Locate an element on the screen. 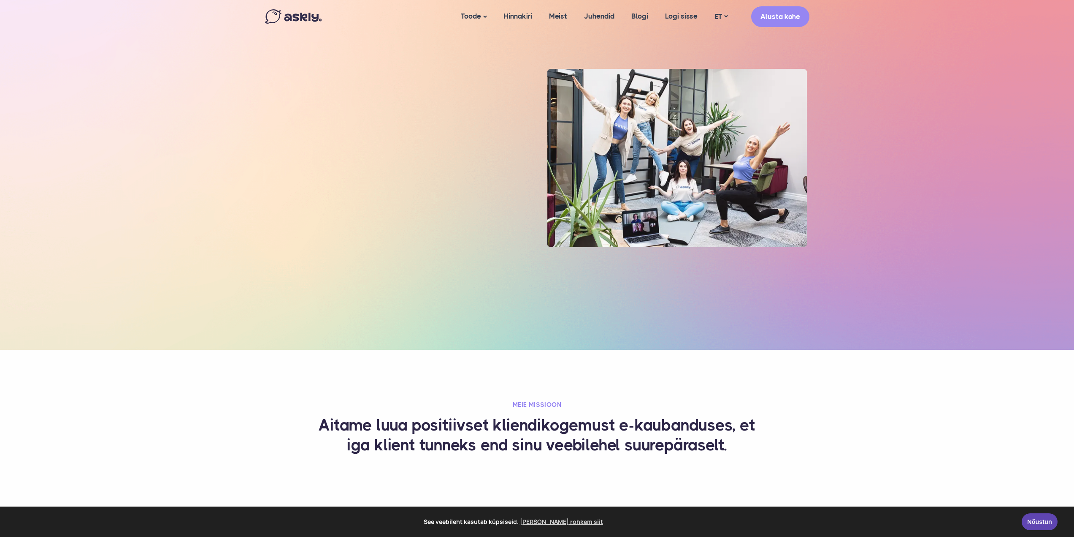 The width and height of the screenshot is (1074, 537). a: learn more about cookies is located at coordinates (561, 521).